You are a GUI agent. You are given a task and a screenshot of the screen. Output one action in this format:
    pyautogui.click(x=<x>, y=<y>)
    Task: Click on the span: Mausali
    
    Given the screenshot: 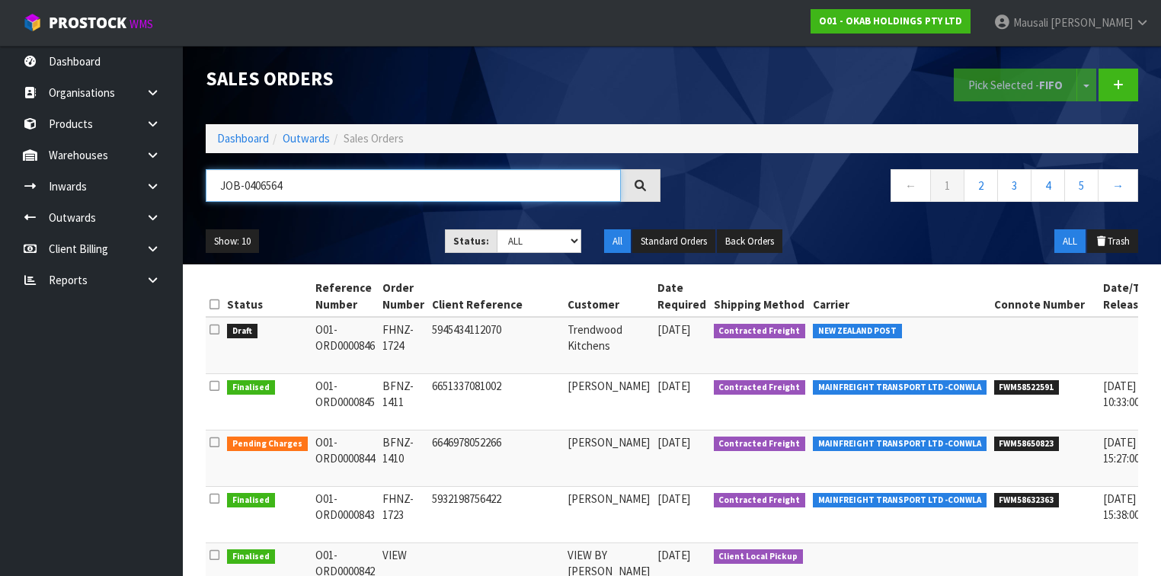 What is the action you would take?
    pyautogui.click(x=1031, y=22)
    